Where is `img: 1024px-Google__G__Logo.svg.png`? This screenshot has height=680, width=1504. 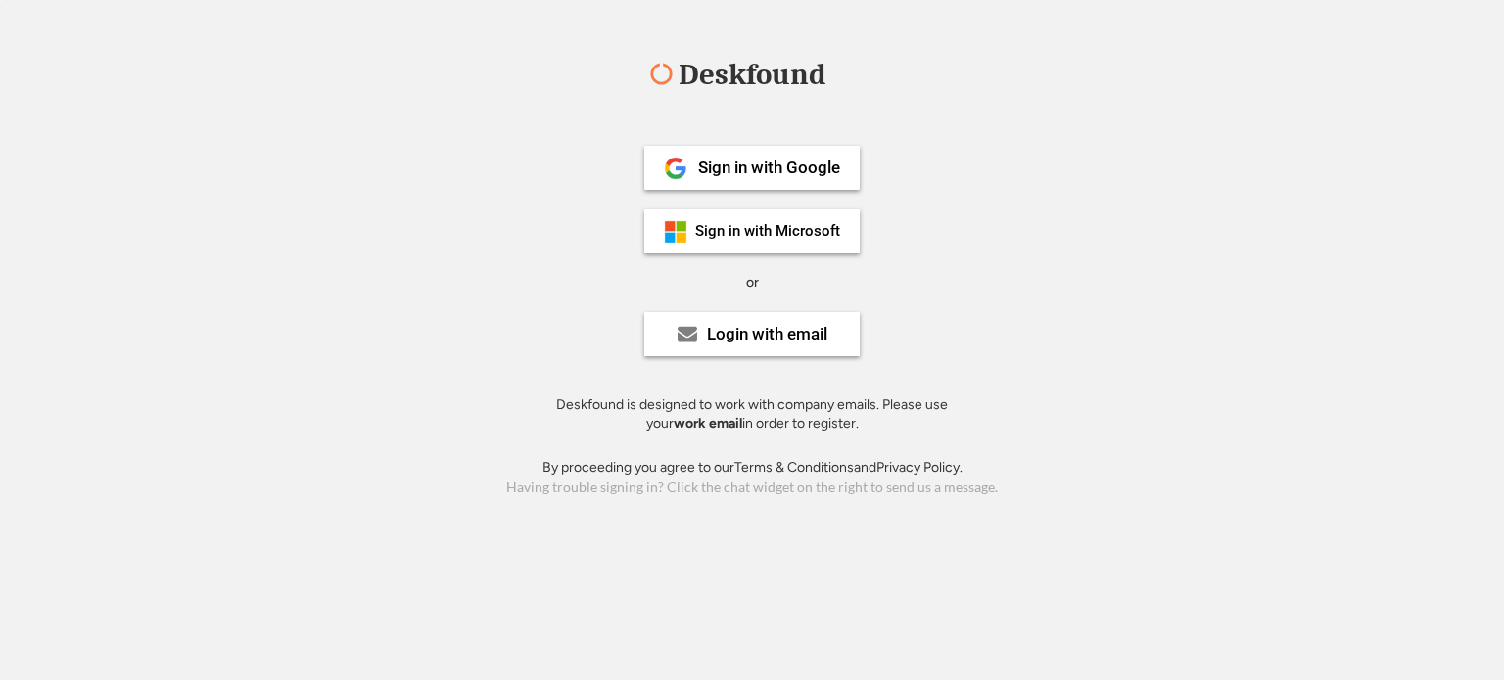 img: 1024px-Google__G__Logo.svg.png is located at coordinates (676, 168).